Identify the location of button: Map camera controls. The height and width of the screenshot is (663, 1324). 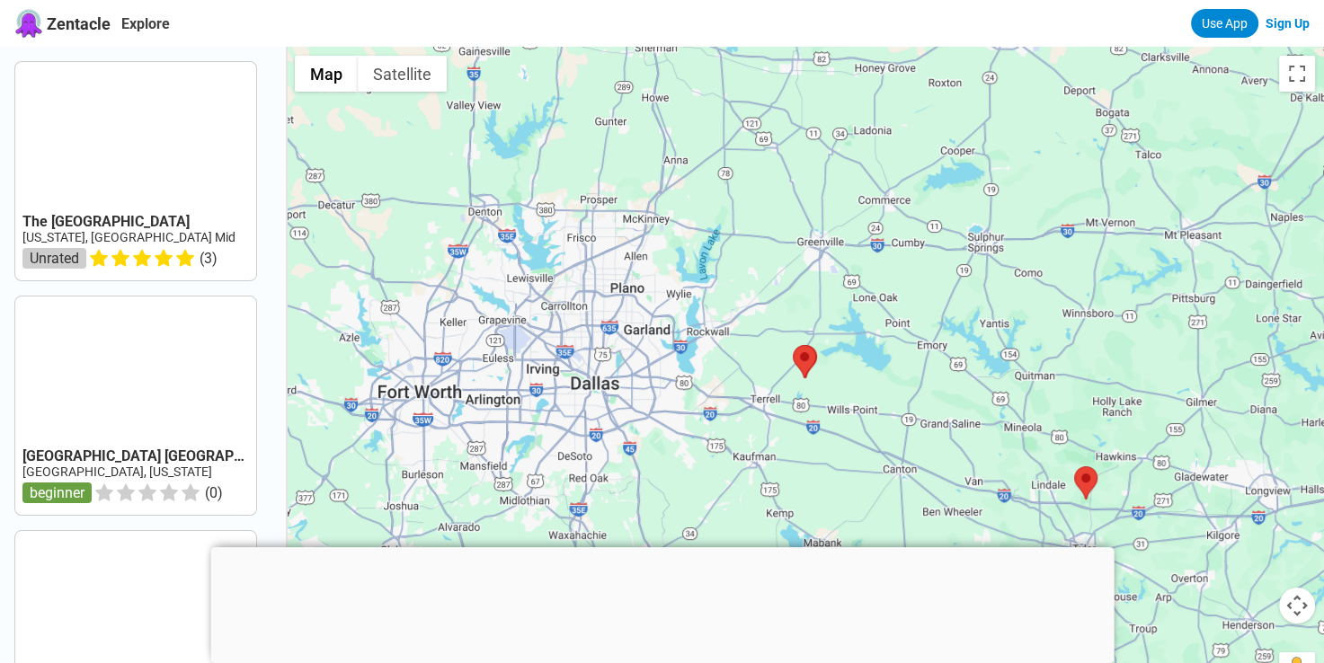
(1297, 606).